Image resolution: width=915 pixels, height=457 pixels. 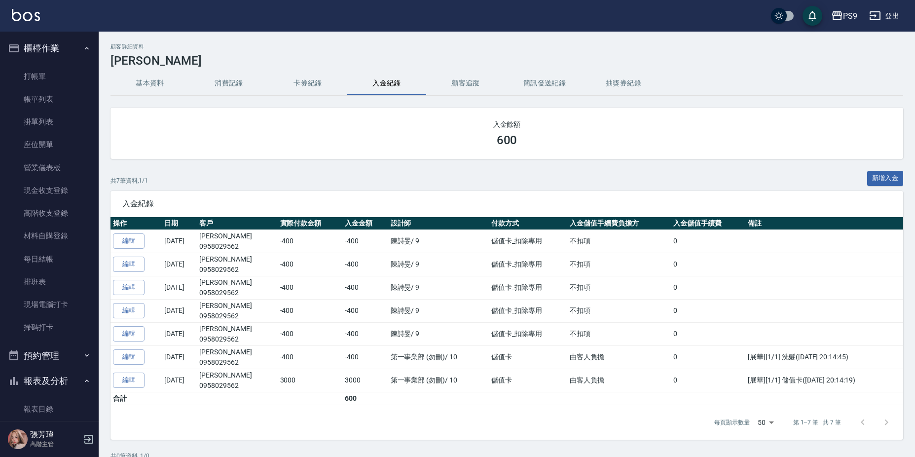 What do you see at coordinates (49, 409) in the screenshot?
I see `a: 報表目錄` at bounding box center [49, 409].